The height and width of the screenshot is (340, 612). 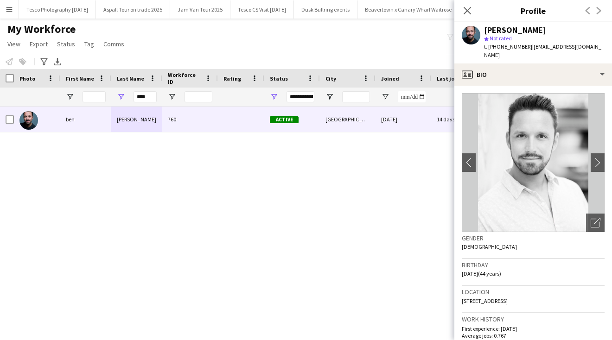 What do you see at coordinates (533, 265) in the screenshot?
I see `h3: Birthday` at bounding box center [533, 265].